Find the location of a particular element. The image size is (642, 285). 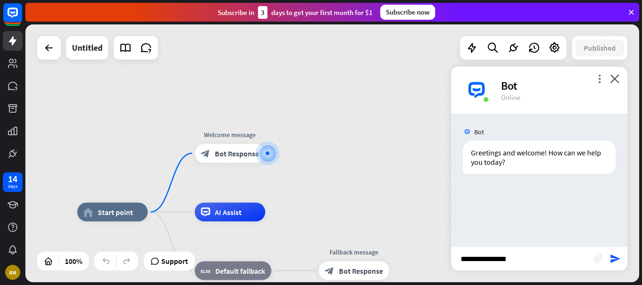

i: more_vert is located at coordinates (599, 79).